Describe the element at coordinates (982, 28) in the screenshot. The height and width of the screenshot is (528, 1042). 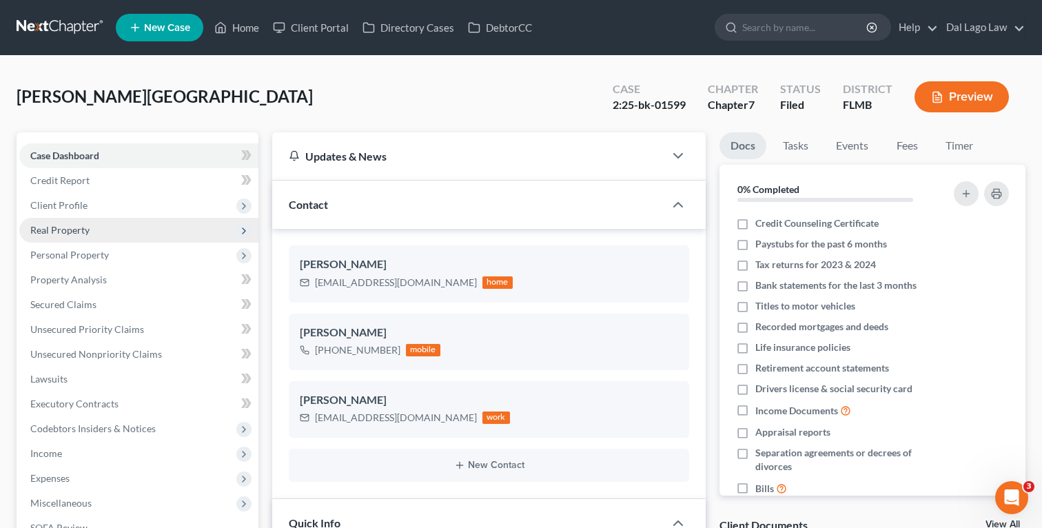
I see `a: Dal Lago Law` at that location.